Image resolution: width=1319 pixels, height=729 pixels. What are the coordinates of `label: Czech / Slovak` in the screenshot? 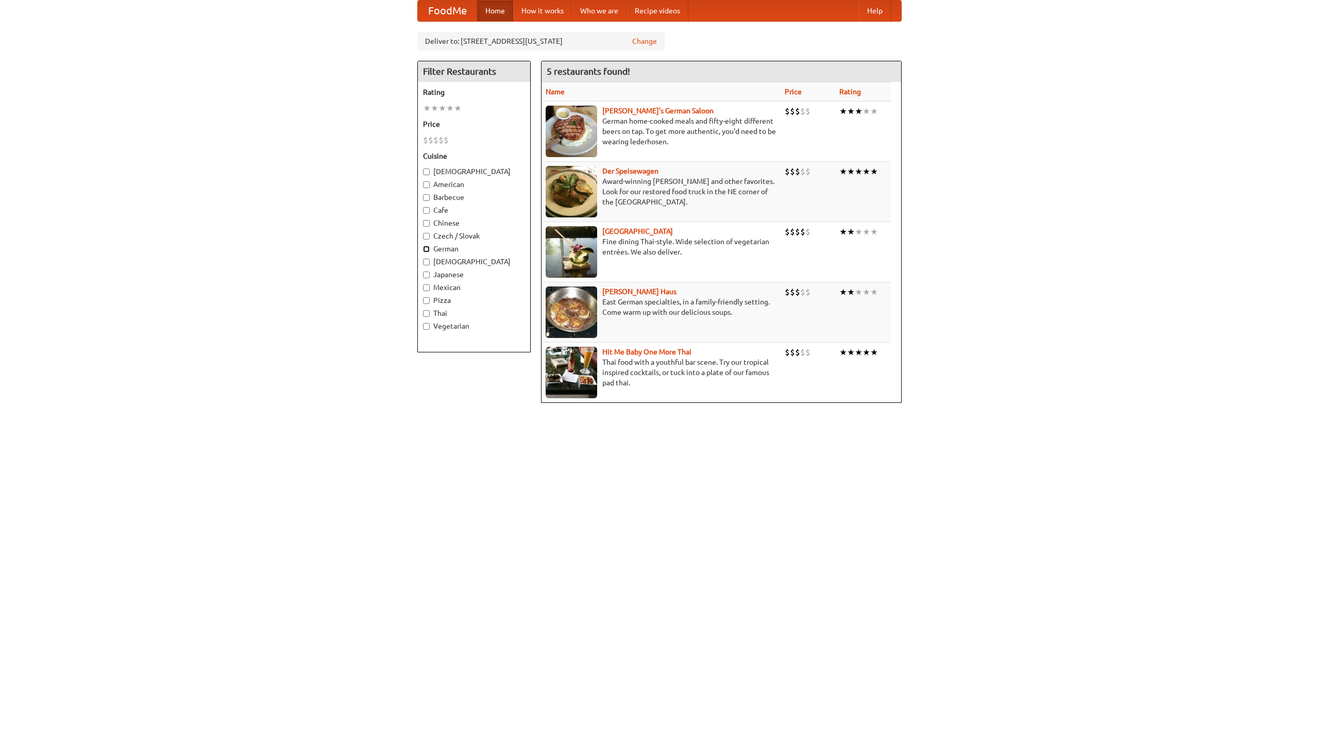 It's located at (474, 236).